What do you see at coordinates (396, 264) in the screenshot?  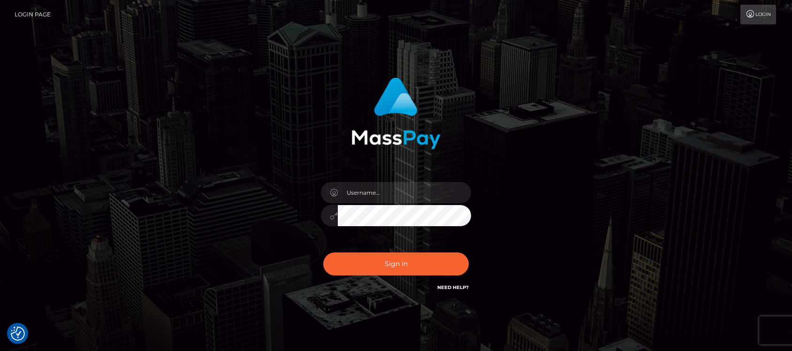 I see `button: Sign in` at bounding box center [396, 264].